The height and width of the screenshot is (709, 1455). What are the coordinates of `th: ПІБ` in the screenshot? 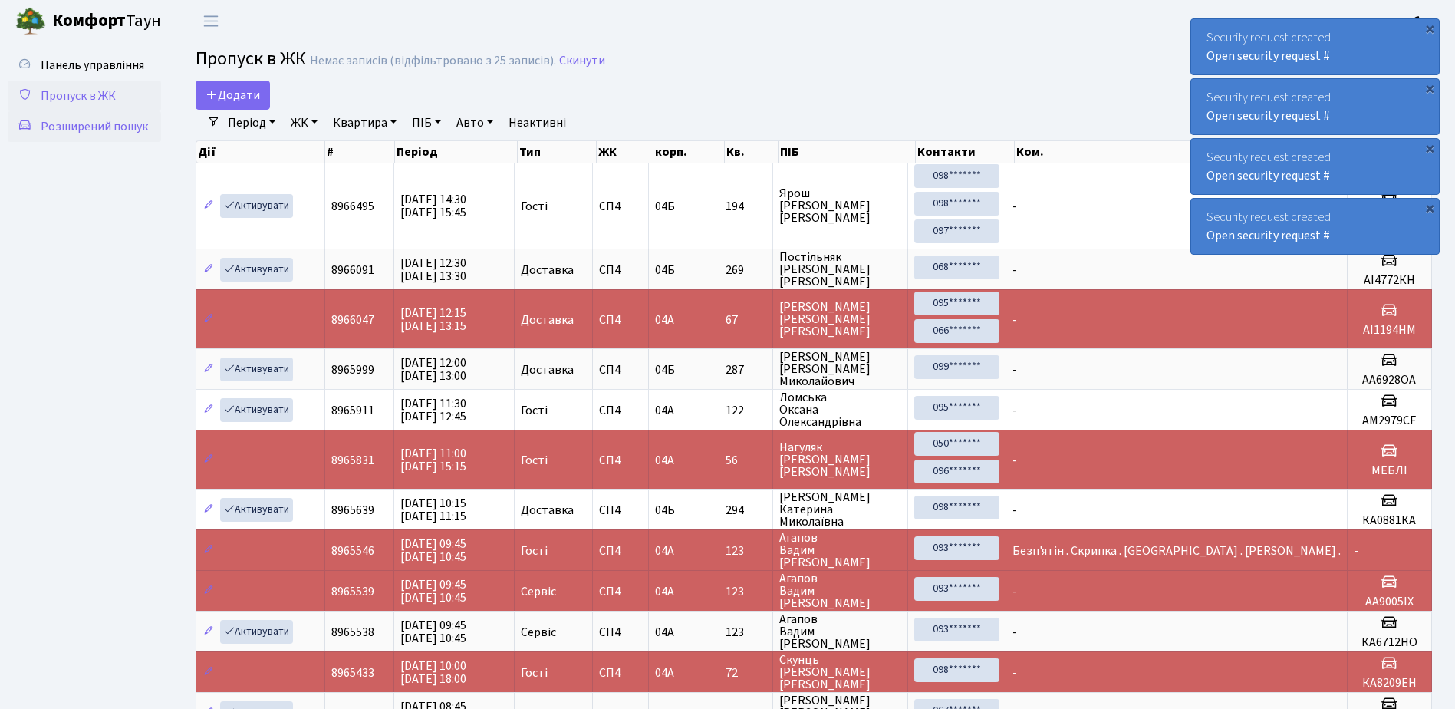 It's located at (847, 152).